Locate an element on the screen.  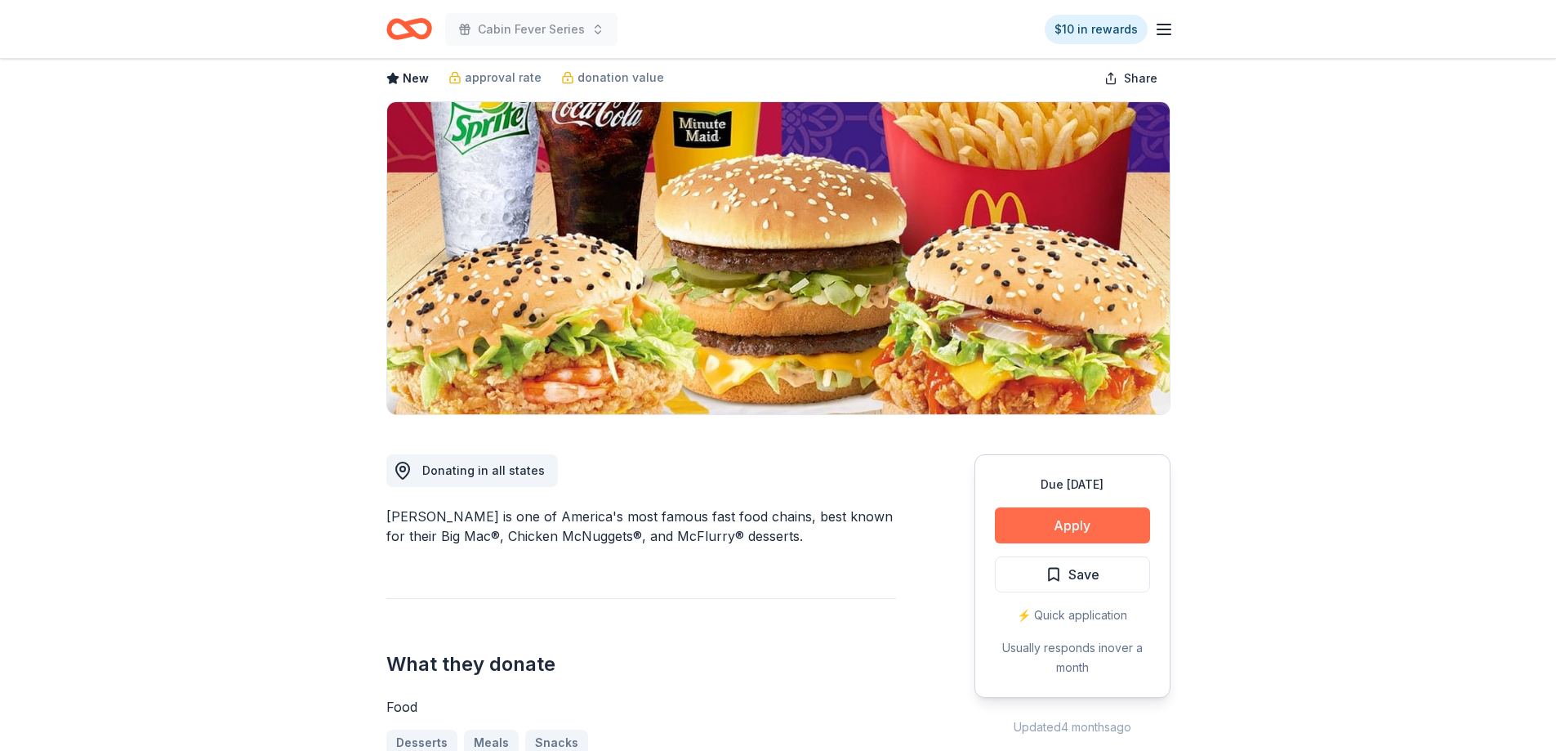
button: Save is located at coordinates (1073, 574).